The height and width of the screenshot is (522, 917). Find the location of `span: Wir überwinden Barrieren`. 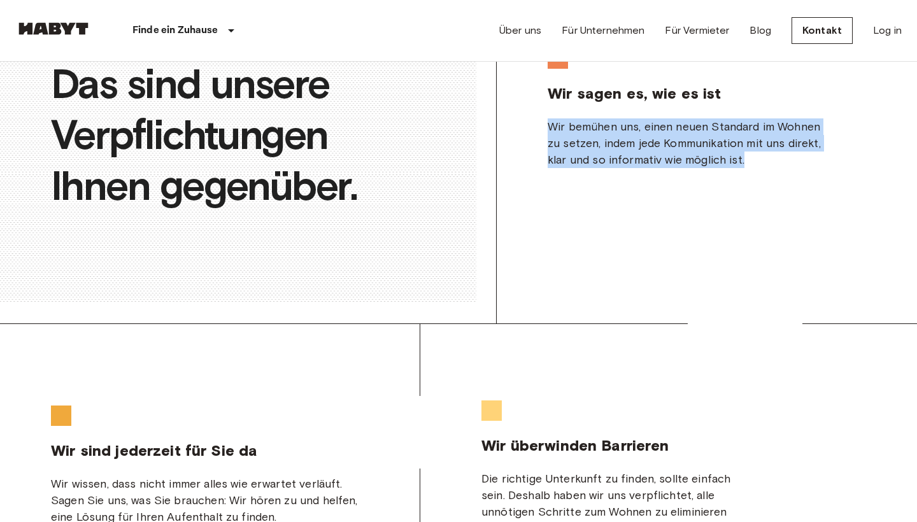

span: Wir überwinden Barrieren is located at coordinates (575, 445).